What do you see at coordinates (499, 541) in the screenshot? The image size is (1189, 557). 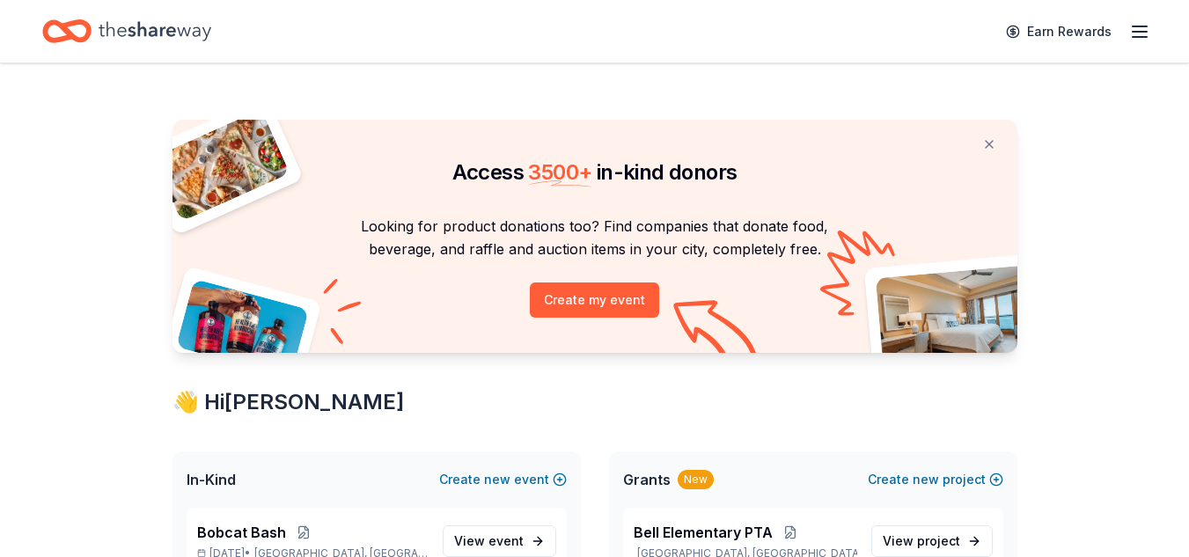 I see `a: View event` at bounding box center [499, 541].